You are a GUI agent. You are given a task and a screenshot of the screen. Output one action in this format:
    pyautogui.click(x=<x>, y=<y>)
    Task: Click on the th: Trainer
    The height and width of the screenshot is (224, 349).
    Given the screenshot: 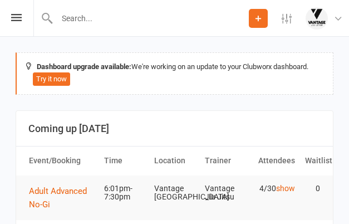 What is the action you would take?
    pyautogui.click(x=225, y=160)
    